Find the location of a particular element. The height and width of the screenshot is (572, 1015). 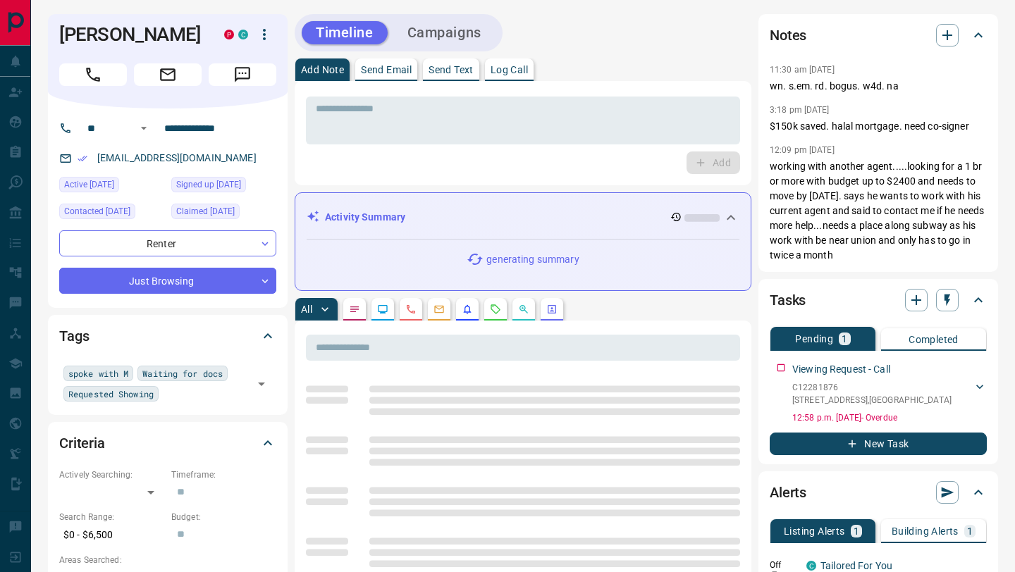

svg: Agent Actions is located at coordinates (552, 309).